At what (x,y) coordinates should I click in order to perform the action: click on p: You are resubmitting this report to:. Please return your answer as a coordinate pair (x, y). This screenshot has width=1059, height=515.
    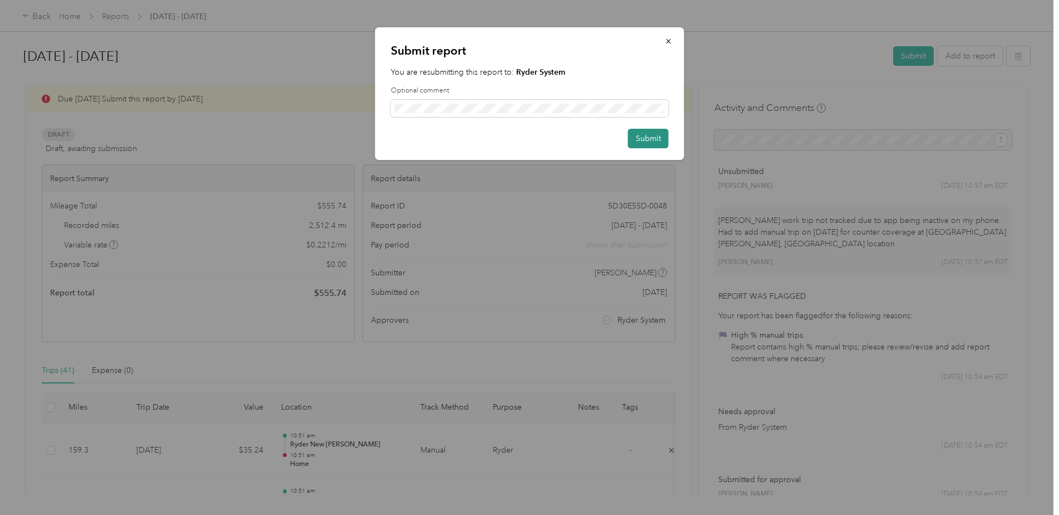
    Looking at the image, I should click on (530, 72).